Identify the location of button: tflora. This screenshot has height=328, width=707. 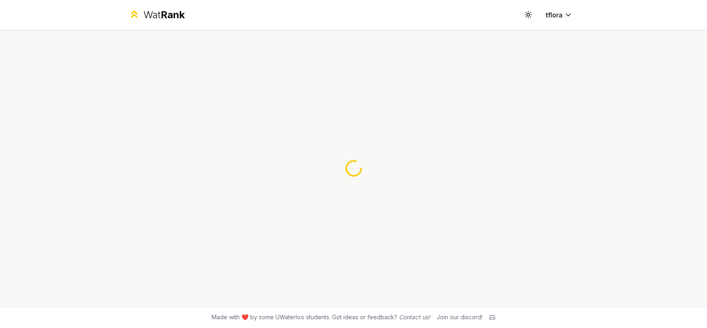
(559, 15).